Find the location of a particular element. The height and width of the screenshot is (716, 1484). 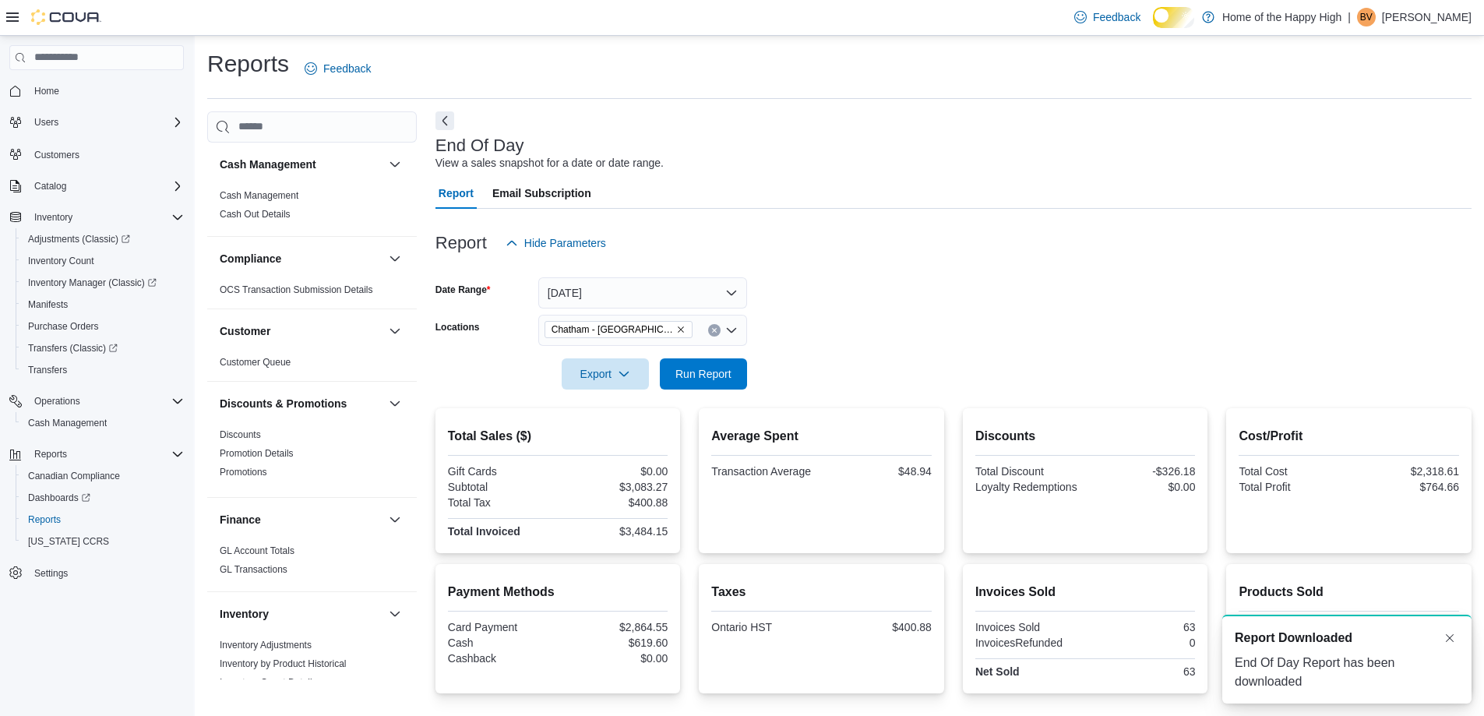

div: Notification is located at coordinates (1347, 638).